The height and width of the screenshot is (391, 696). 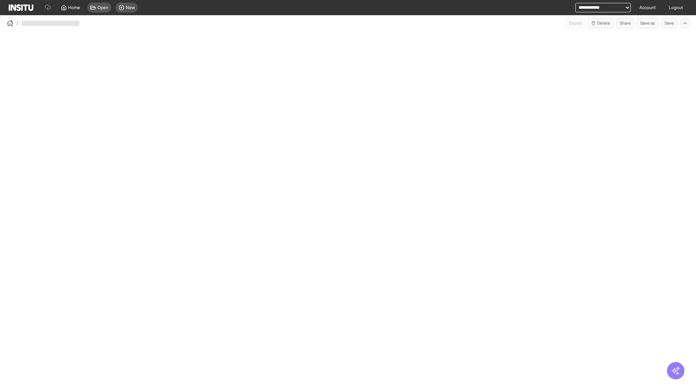 What do you see at coordinates (575, 23) in the screenshot?
I see `span: Can currently only export from Insights reports.` at bounding box center [575, 23].